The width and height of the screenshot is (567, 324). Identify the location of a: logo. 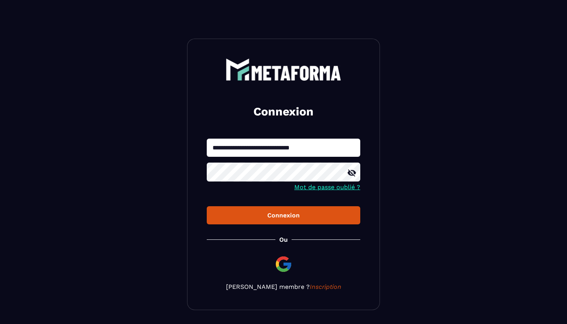
(284, 69).